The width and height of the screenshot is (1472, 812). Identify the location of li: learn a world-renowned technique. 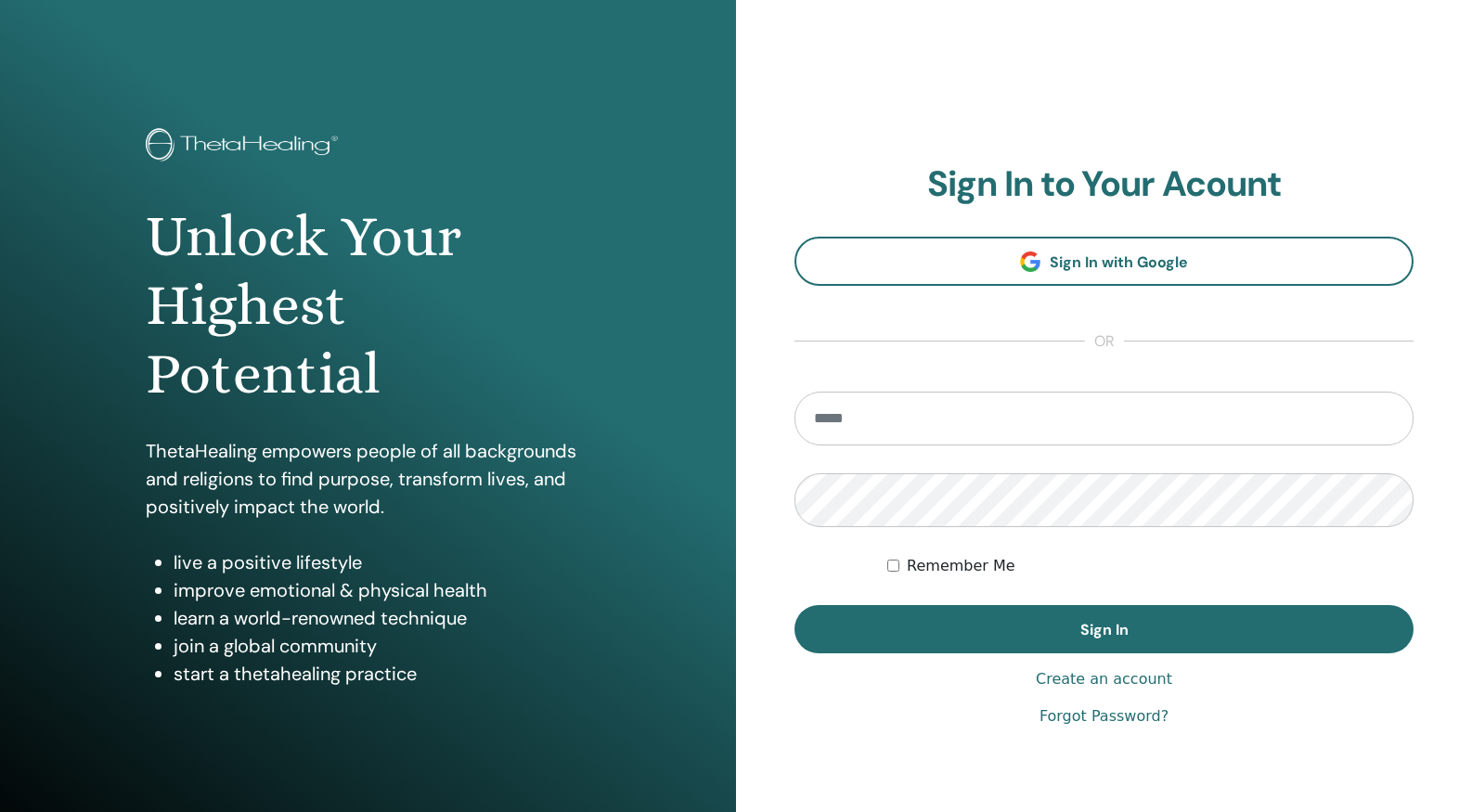
(381, 618).